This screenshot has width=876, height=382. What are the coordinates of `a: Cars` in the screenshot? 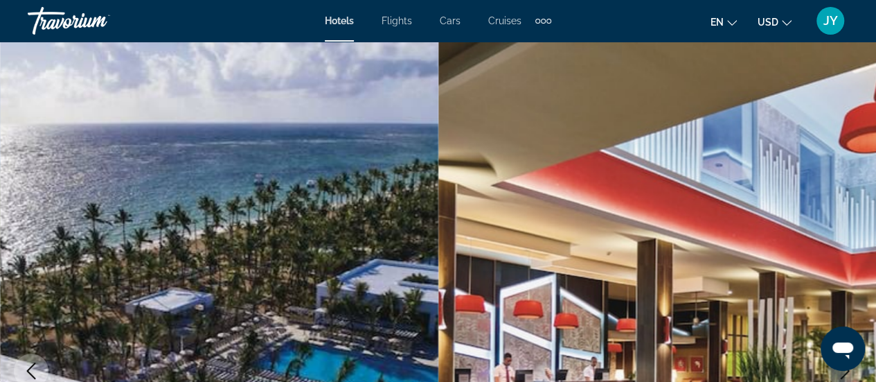 It's located at (450, 21).